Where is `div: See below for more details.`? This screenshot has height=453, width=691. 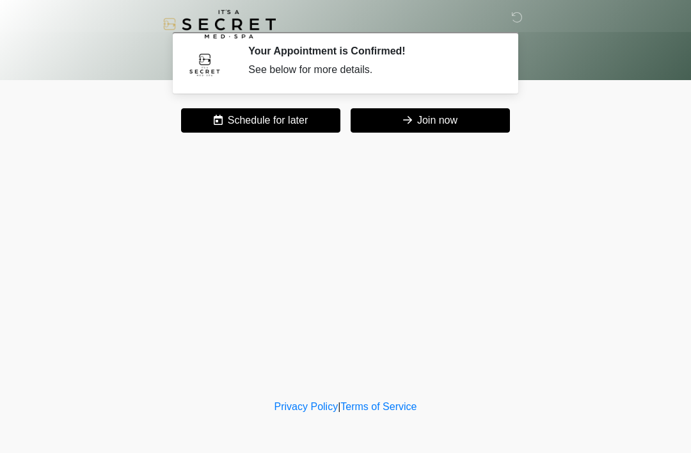 div: See below for more details. is located at coordinates (372, 70).